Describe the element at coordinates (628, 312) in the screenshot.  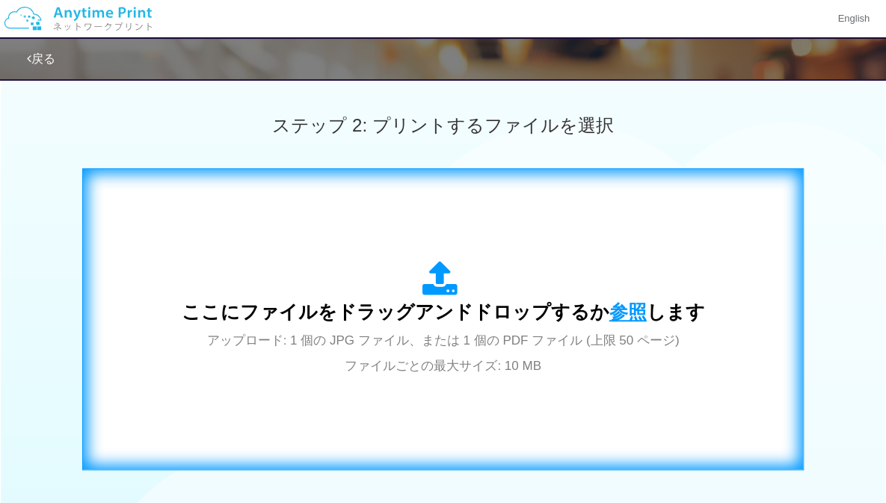
I see `span: 参照` at that location.